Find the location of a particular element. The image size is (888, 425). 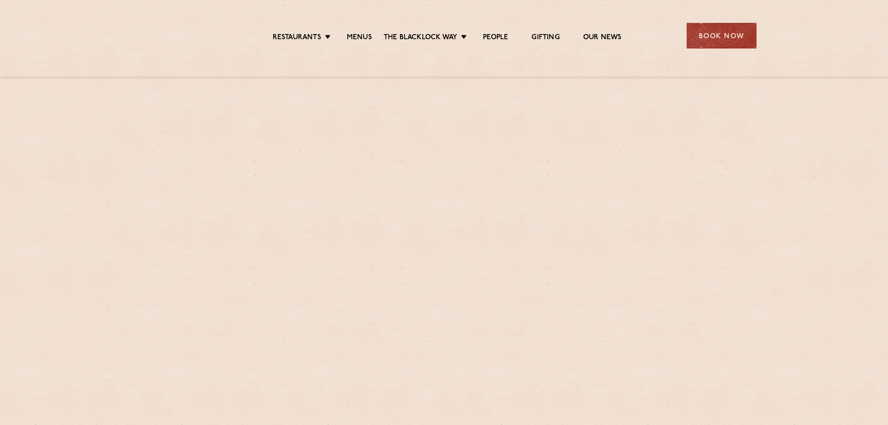

a: Gifting is located at coordinates (546, 38).